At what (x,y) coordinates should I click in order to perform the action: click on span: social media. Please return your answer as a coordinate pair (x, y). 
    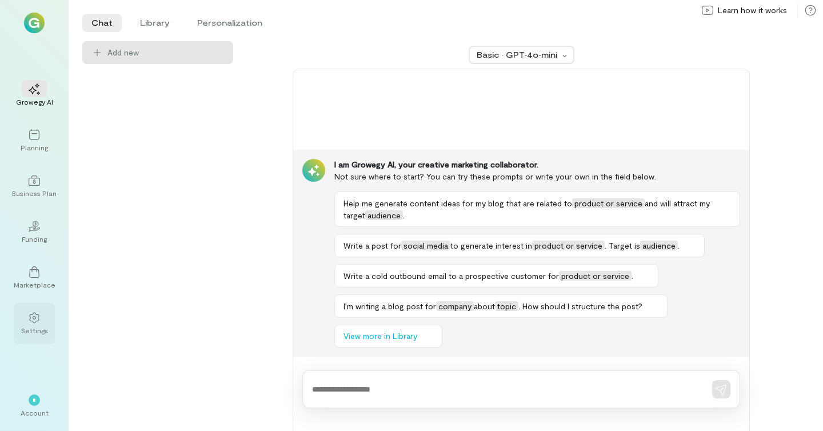
    Looking at the image, I should click on (426, 245).